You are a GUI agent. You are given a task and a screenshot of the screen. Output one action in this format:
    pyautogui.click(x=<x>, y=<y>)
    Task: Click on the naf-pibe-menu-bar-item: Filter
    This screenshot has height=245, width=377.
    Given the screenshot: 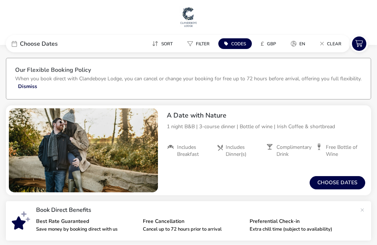 What is the action you would take?
    pyautogui.click(x=200, y=43)
    